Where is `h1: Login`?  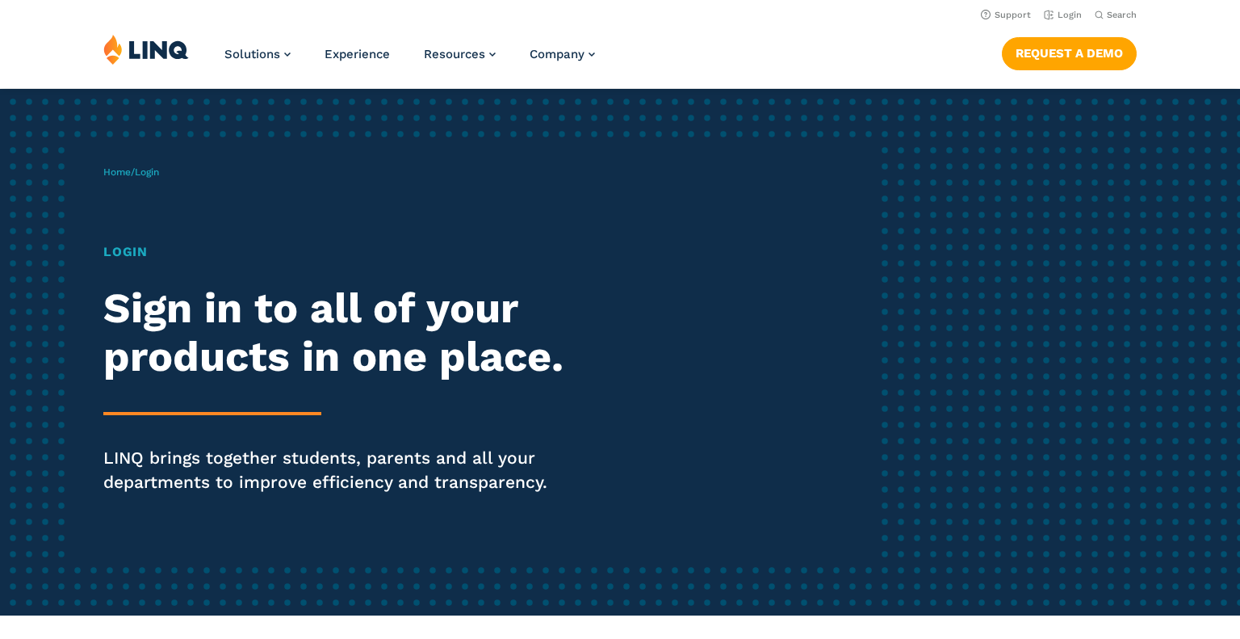
h1: Login is located at coordinates (342, 252).